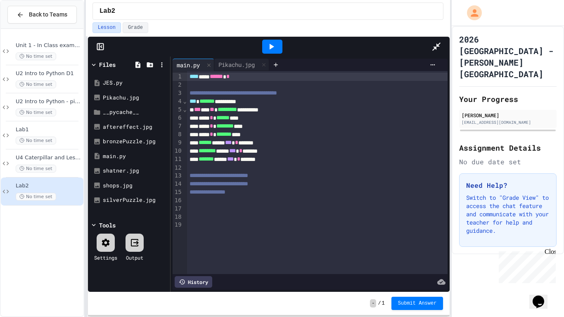  Describe the element at coordinates (42, 14) in the screenshot. I see `button: Back to Teams` at that location.